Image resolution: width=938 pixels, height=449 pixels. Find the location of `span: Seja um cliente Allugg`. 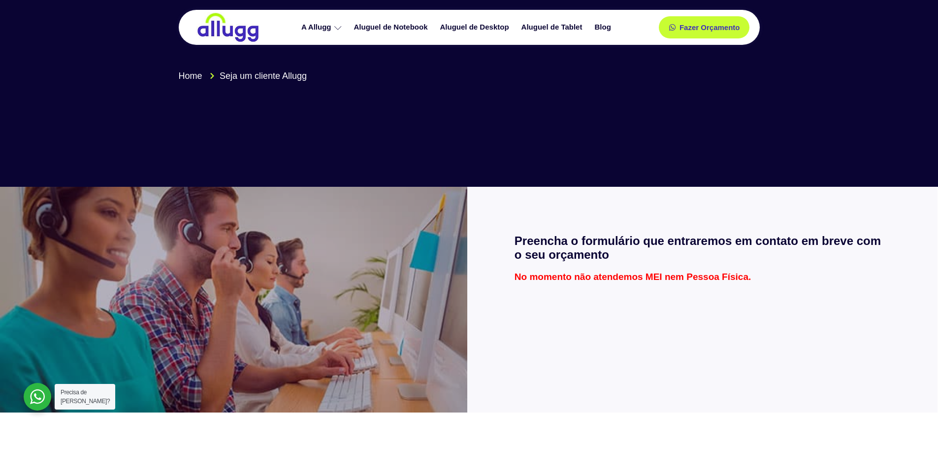

span: Seja um cliente Allugg is located at coordinates (262, 76).